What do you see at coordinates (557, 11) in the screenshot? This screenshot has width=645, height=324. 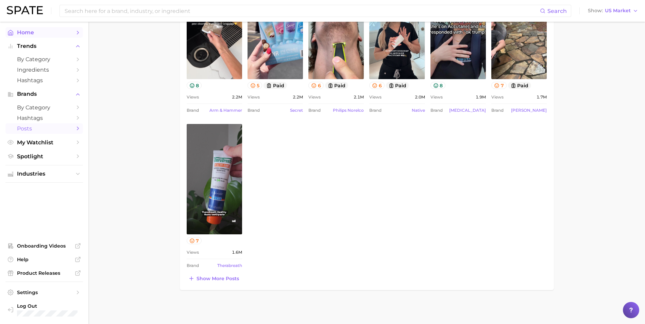 I see `span: Search` at bounding box center [557, 11].